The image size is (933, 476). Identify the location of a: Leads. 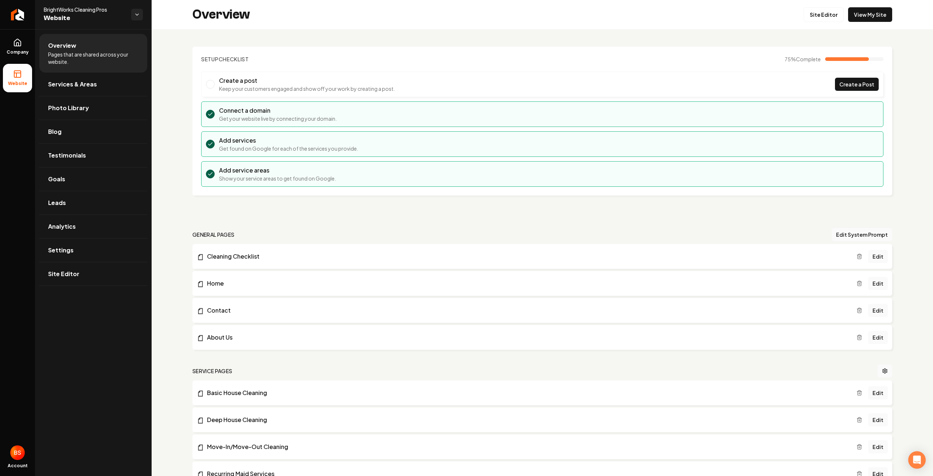
(93, 203).